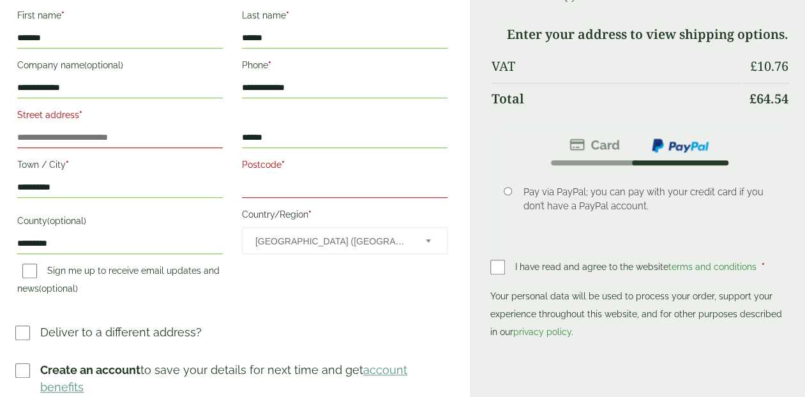  I want to click on img: stripe.png, so click(595, 145).